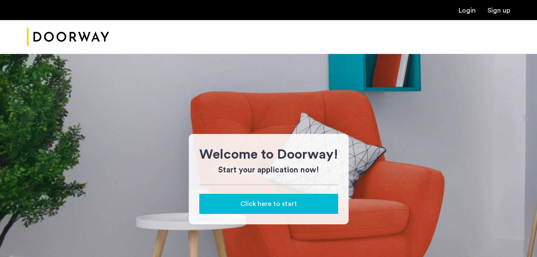 The height and width of the screenshot is (257, 537). What do you see at coordinates (68, 37) in the screenshot?
I see `img: logo` at bounding box center [68, 37].